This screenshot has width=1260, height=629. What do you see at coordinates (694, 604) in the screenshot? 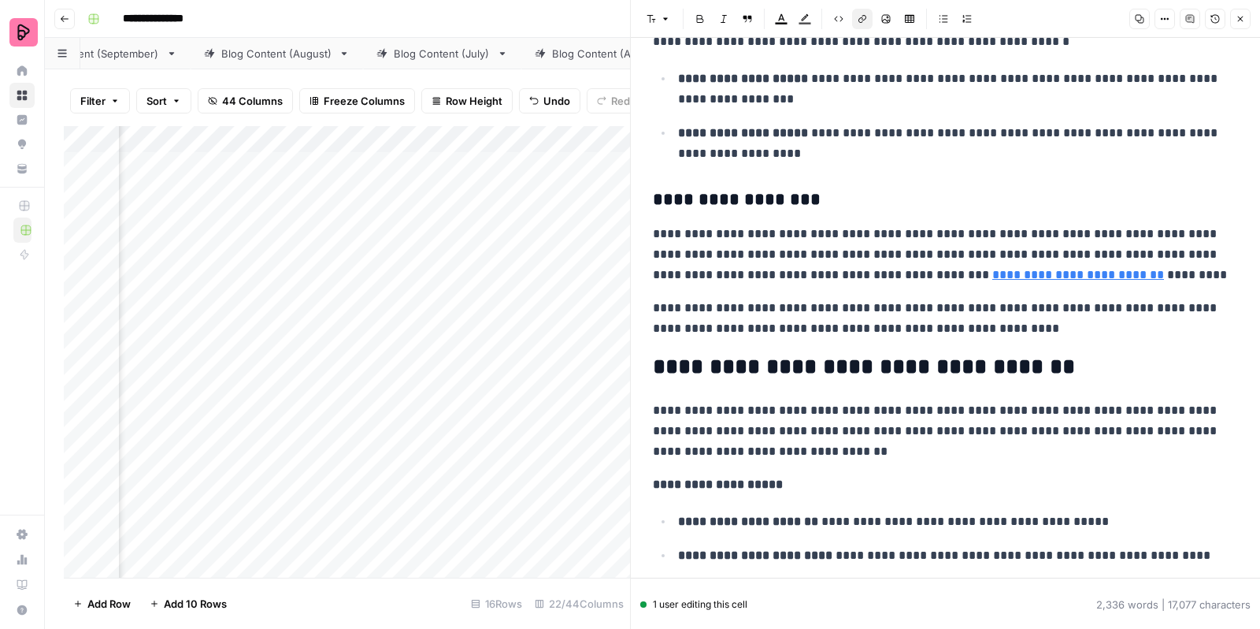
I see `div: 1 user editing this cell` at bounding box center [694, 604].